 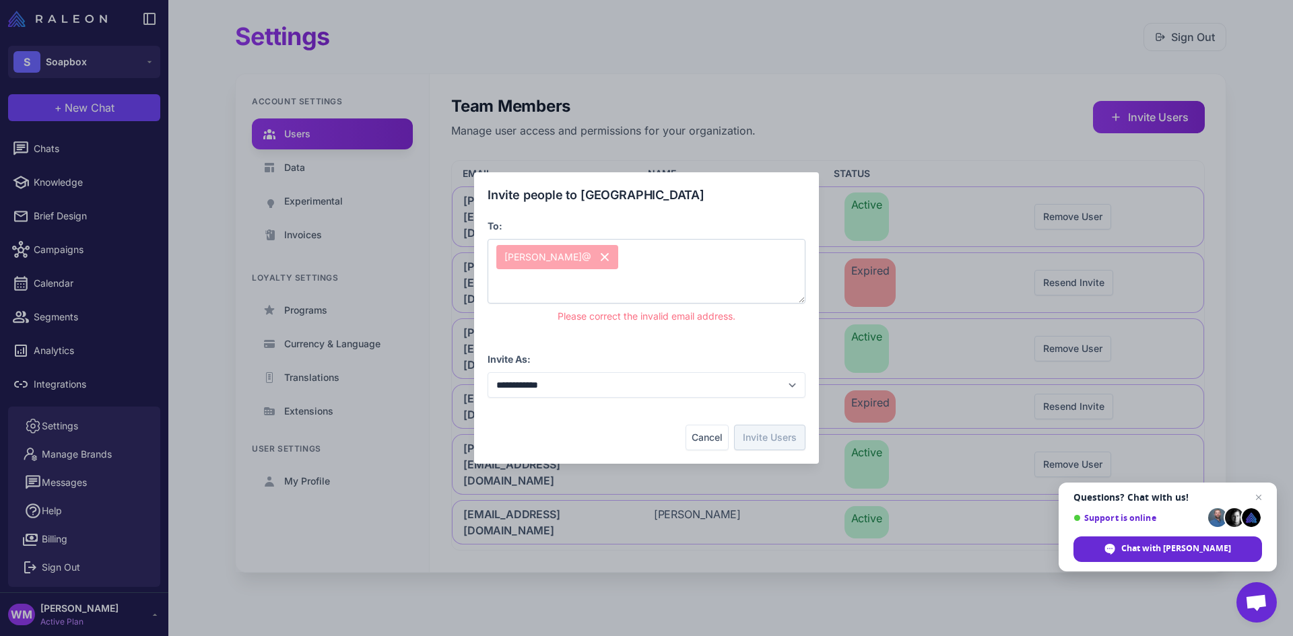 What do you see at coordinates (1257, 603) in the screenshot?
I see `a: Open chat` at bounding box center [1257, 603].